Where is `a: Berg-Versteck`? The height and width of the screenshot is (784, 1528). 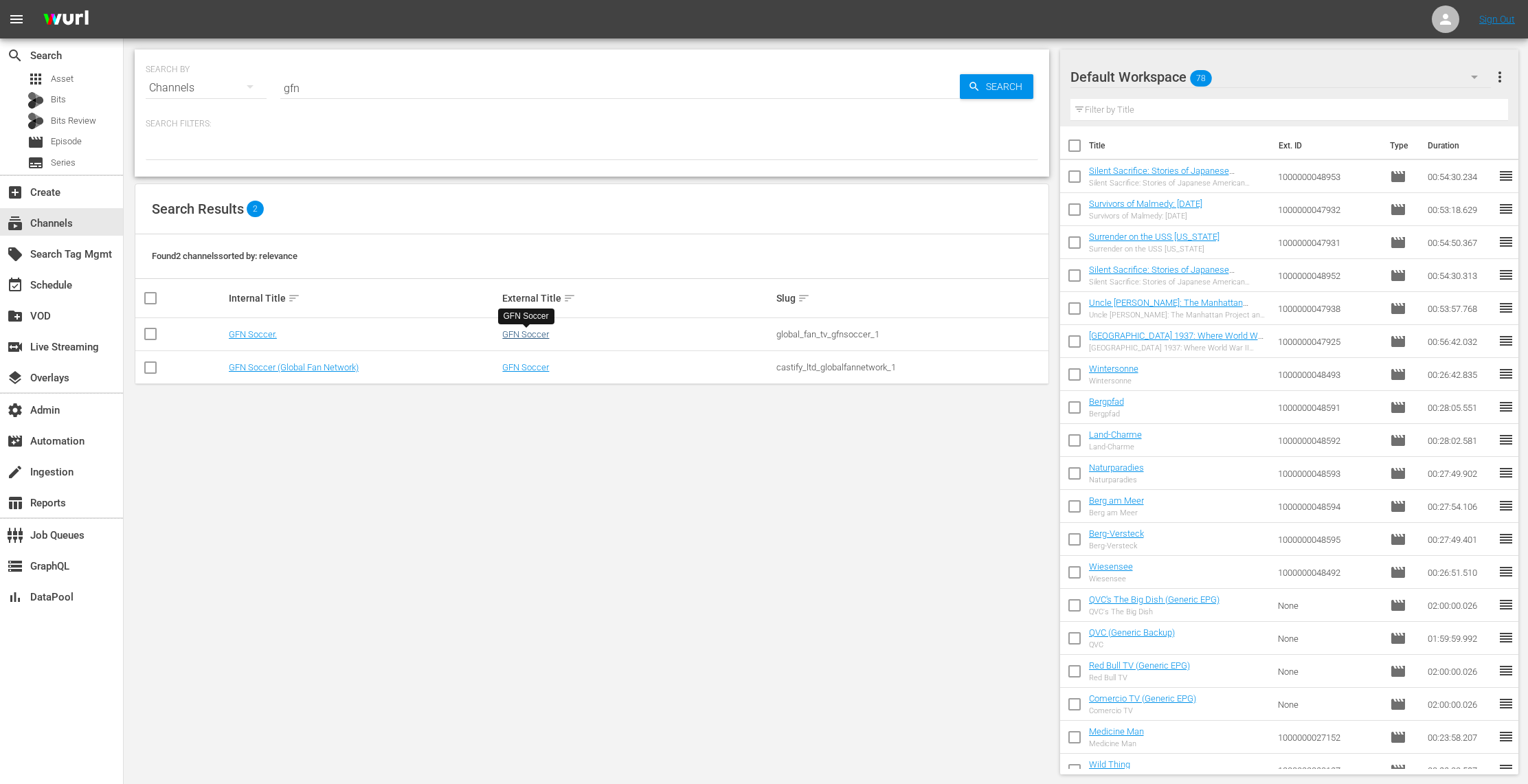
a: Berg-Versteck is located at coordinates (1116, 533).